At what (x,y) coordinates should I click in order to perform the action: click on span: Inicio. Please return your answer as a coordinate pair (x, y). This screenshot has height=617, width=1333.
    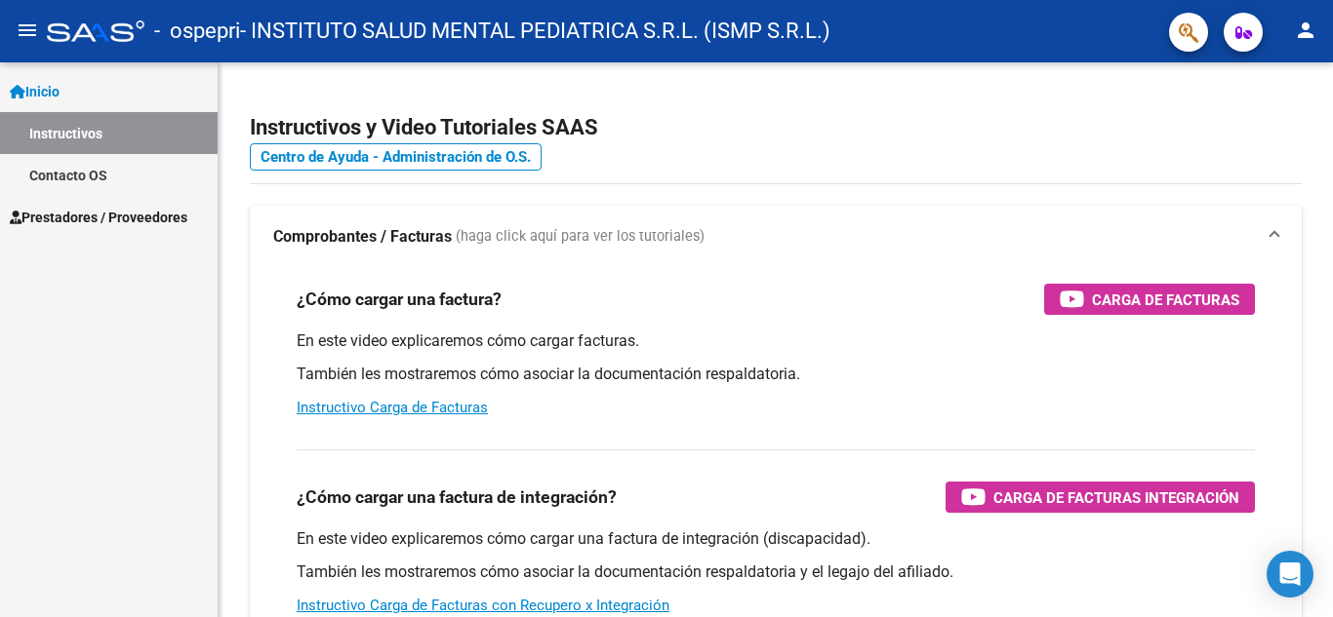
    Looking at the image, I should click on (34, 92).